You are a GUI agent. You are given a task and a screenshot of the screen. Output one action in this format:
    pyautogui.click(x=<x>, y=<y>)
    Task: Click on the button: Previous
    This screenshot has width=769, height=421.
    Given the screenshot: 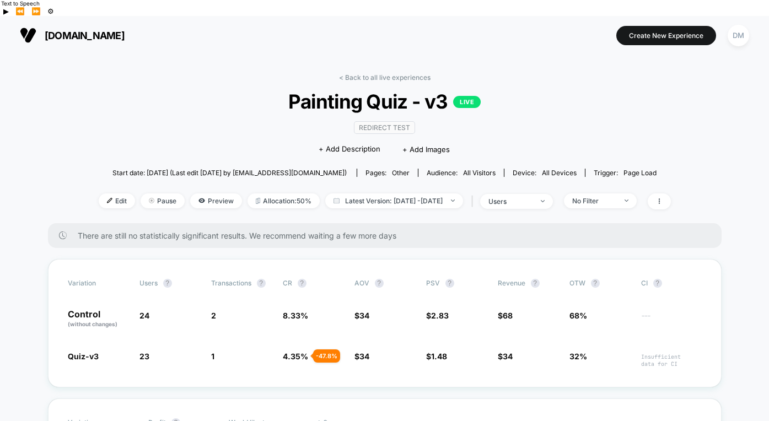 What is the action you would take?
    pyautogui.click(x=20, y=11)
    